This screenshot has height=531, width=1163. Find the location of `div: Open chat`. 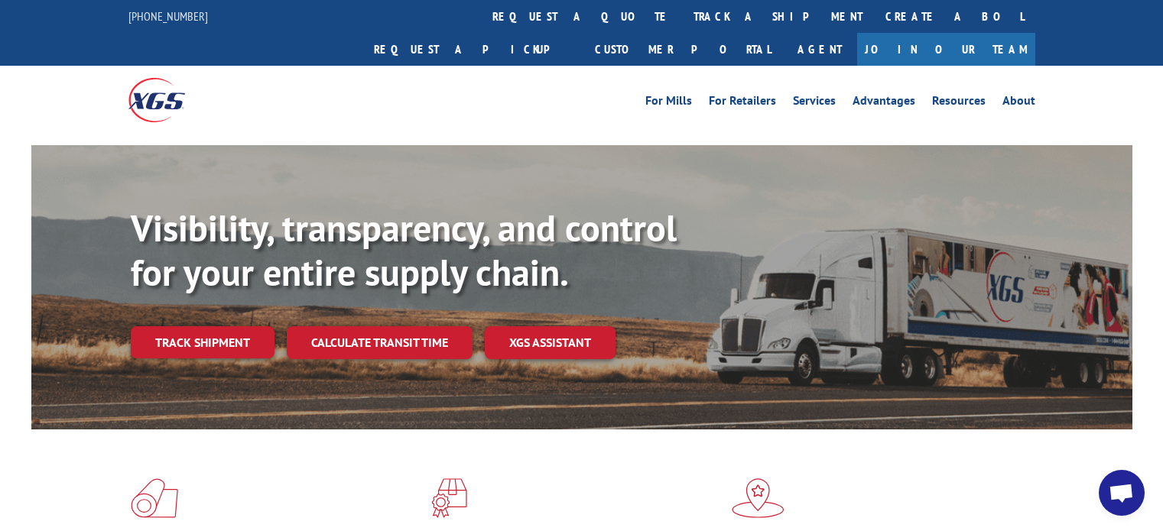

div: Open chat is located at coordinates (1122, 493).